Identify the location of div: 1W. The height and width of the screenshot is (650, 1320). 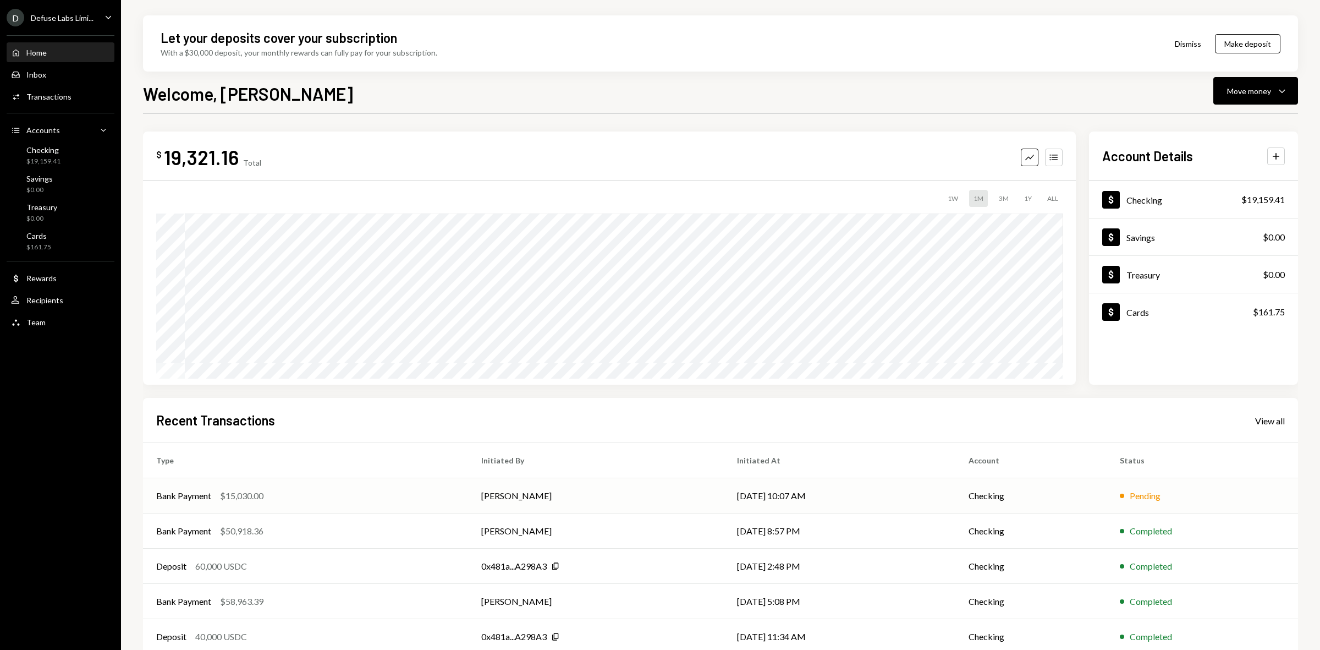
(953, 198).